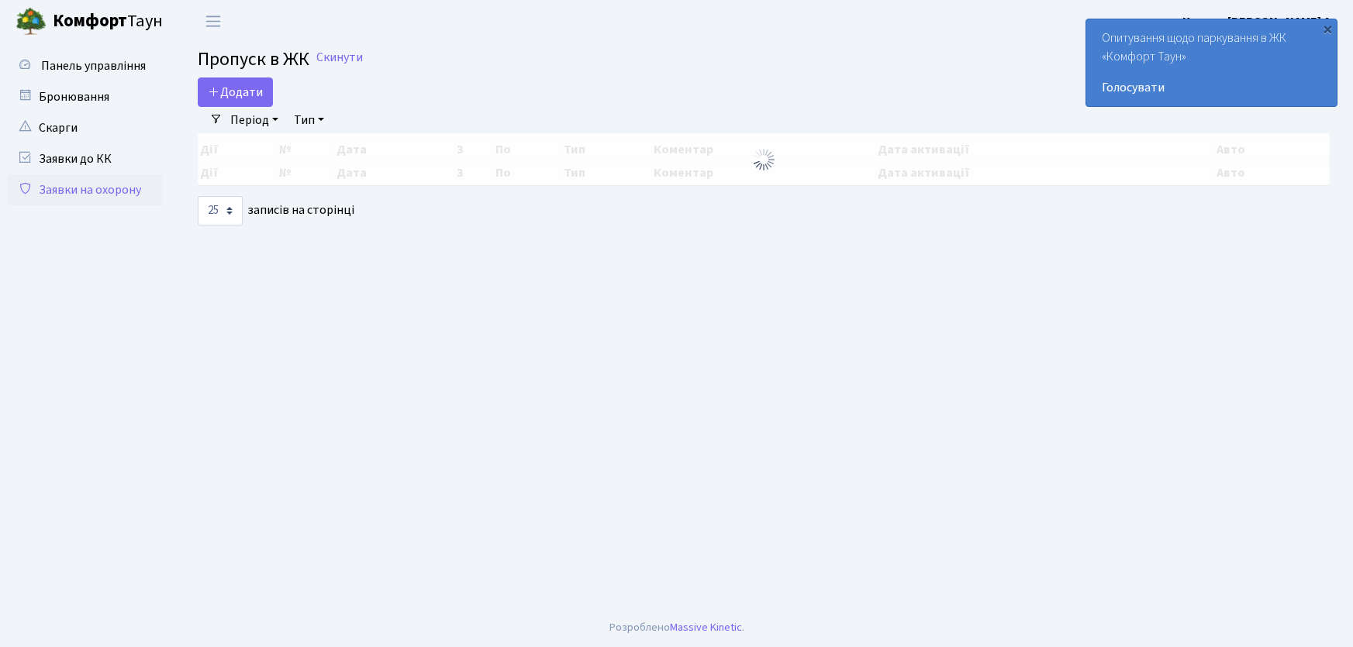 The width and height of the screenshot is (1353, 647). What do you see at coordinates (254, 120) in the screenshot?
I see `a: Період` at bounding box center [254, 120].